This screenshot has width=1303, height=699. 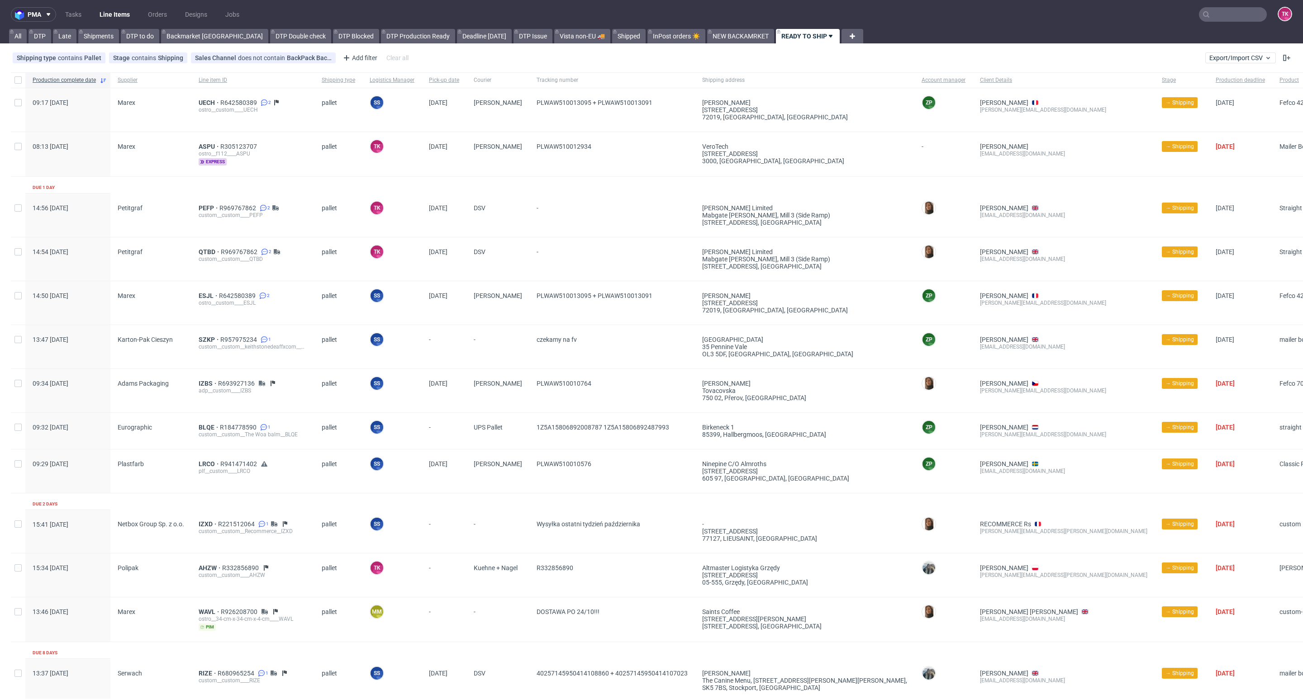 What do you see at coordinates (151, 524) in the screenshot?
I see `span: Netbox Group Sp. z o.o.` at bounding box center [151, 524].